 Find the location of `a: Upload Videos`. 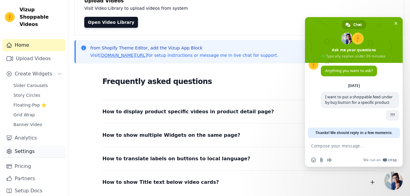

a: Upload Videos is located at coordinates (34, 59).